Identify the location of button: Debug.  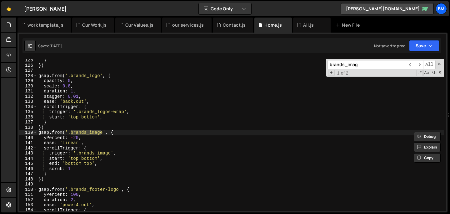
(427, 136).